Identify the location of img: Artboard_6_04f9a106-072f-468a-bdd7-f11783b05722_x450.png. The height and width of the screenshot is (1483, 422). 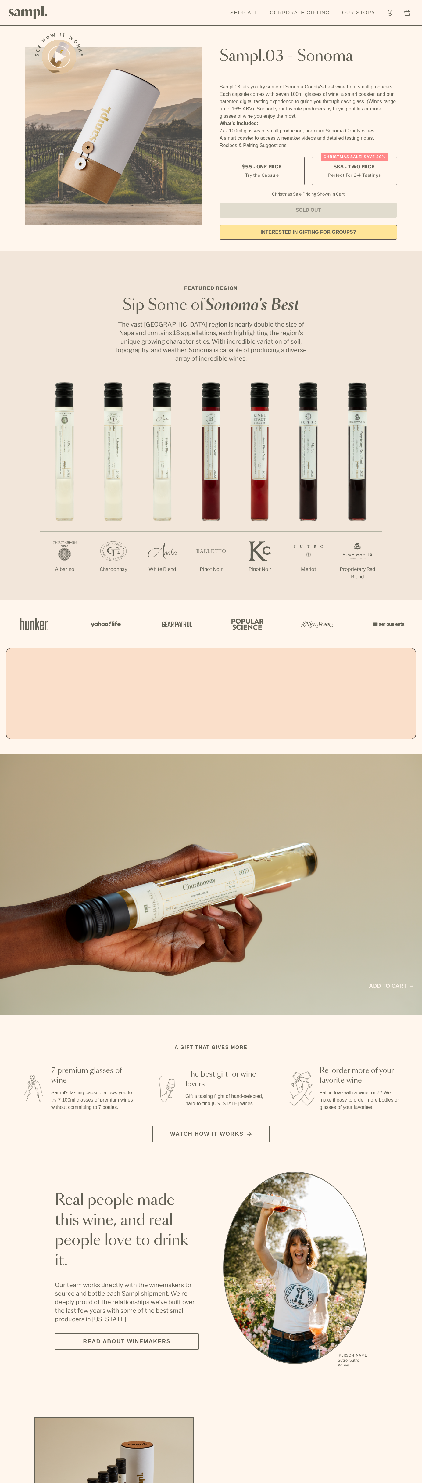
(105, 624).